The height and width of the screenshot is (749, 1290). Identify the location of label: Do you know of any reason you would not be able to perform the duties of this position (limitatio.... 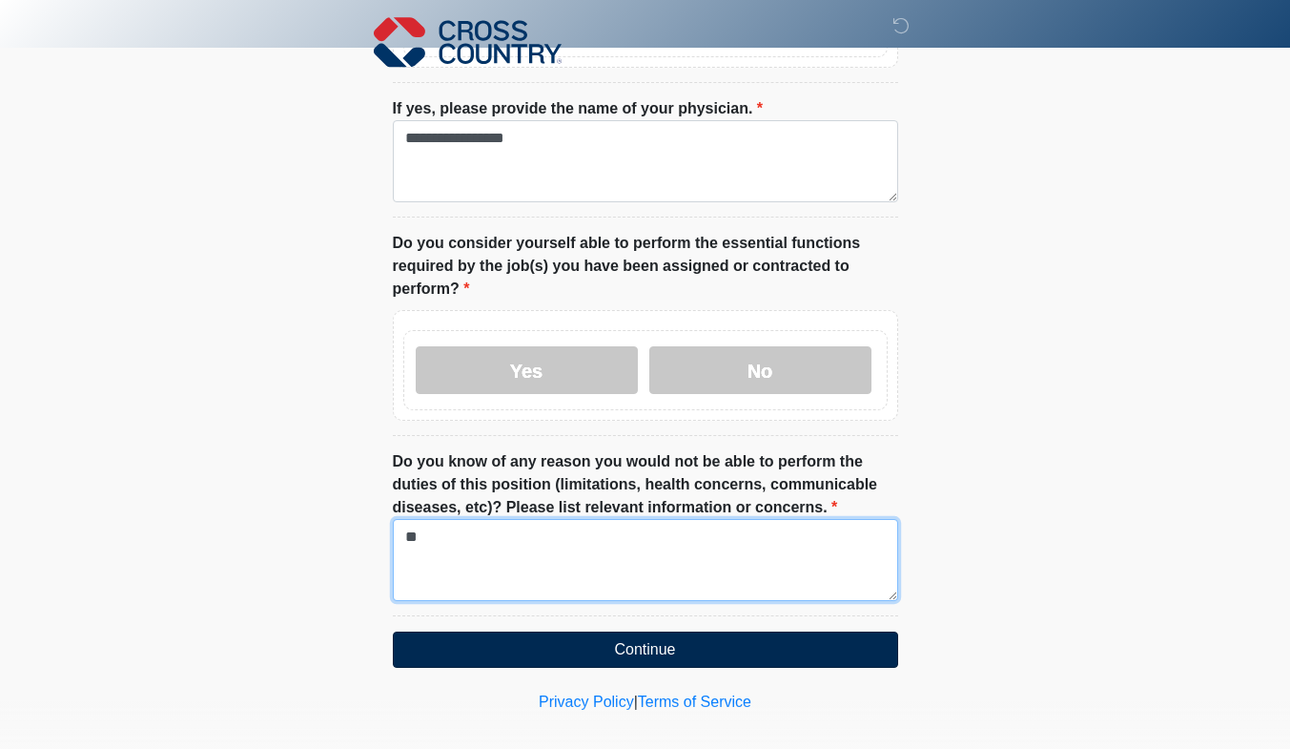
(646, 484).